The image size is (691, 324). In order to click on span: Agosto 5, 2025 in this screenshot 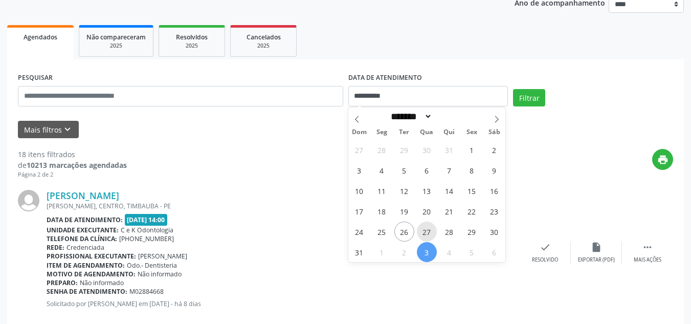, I will do `click(404, 170)`.